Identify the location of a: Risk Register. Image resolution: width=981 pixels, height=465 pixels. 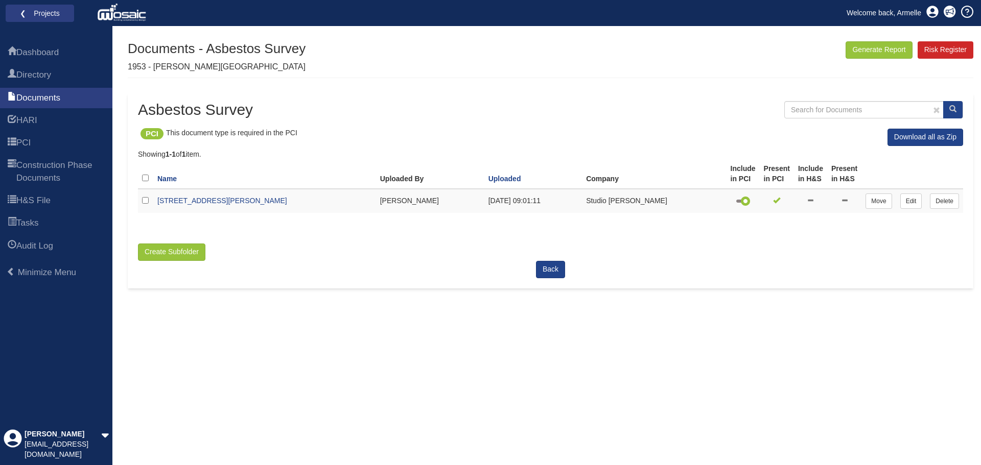
(945, 50).